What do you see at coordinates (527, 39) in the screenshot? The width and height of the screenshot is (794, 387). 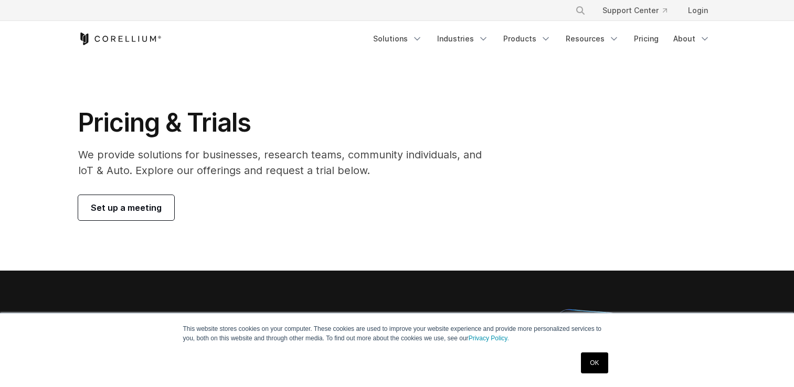 I see `a: Products` at bounding box center [527, 39].